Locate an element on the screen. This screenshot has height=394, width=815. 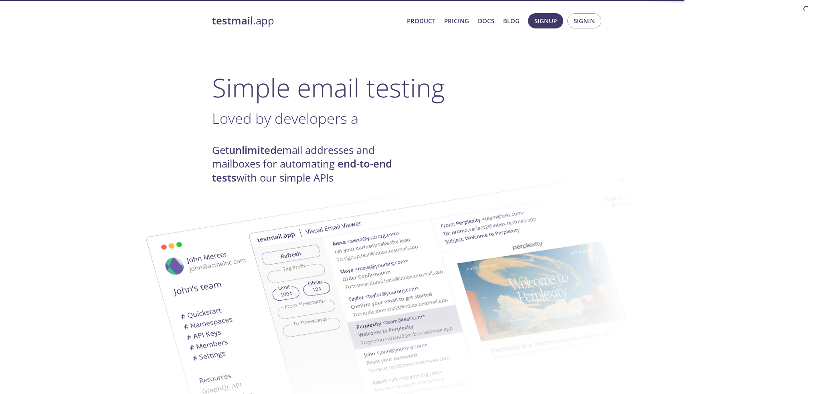
span: Loved by developers a is located at coordinates (285, 118).